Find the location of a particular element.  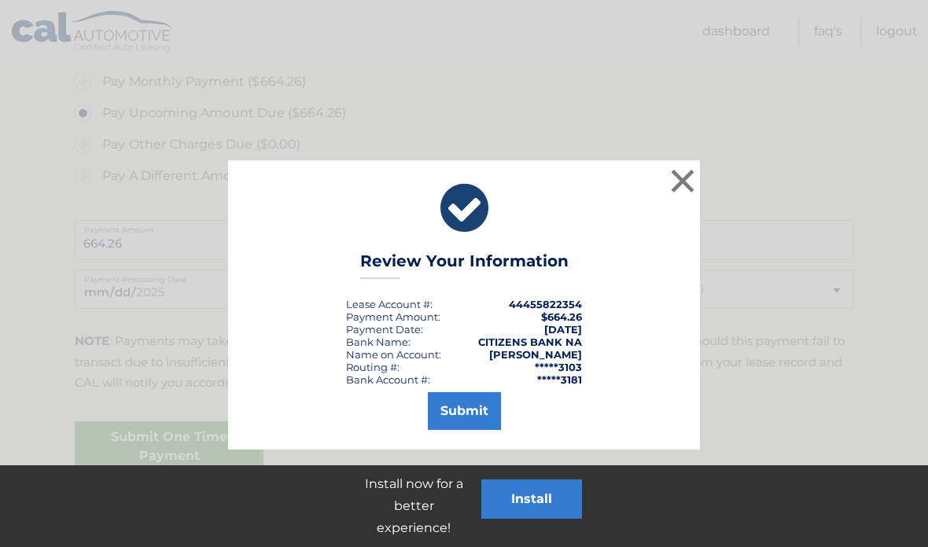

div: Name on Account: is located at coordinates (393, 355).